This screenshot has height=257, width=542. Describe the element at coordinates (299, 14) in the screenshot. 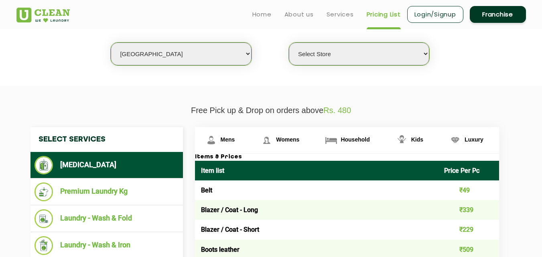

I see `a: About us` at that location.